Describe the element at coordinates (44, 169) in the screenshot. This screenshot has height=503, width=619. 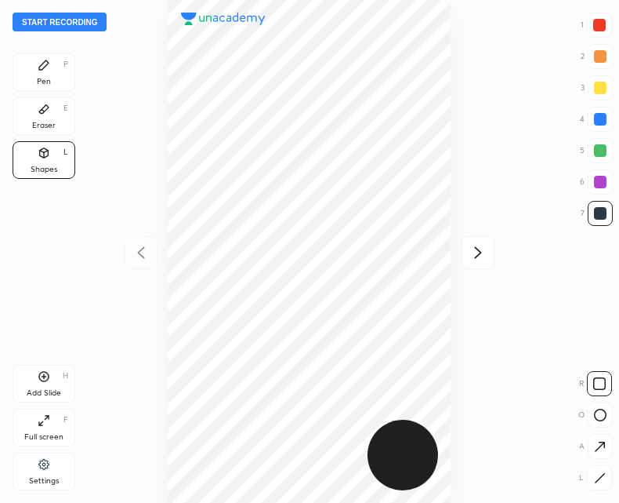
I see `div: Shapes` at that location.